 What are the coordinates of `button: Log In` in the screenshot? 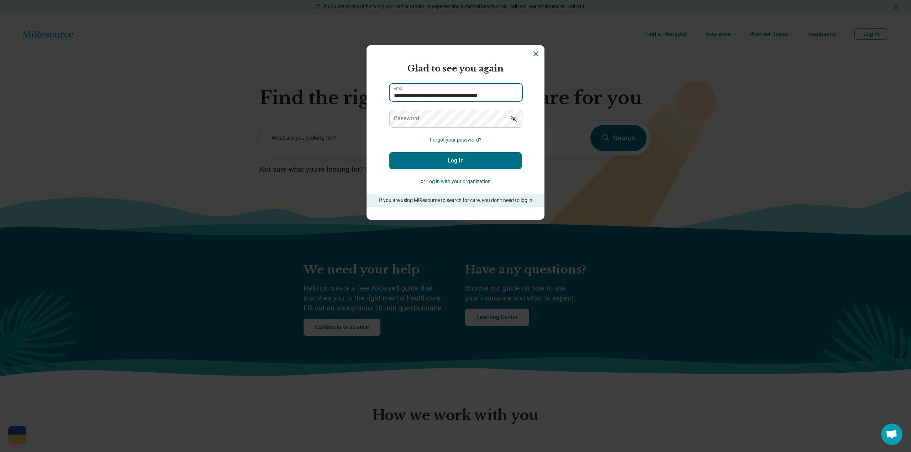 It's located at (455, 161).